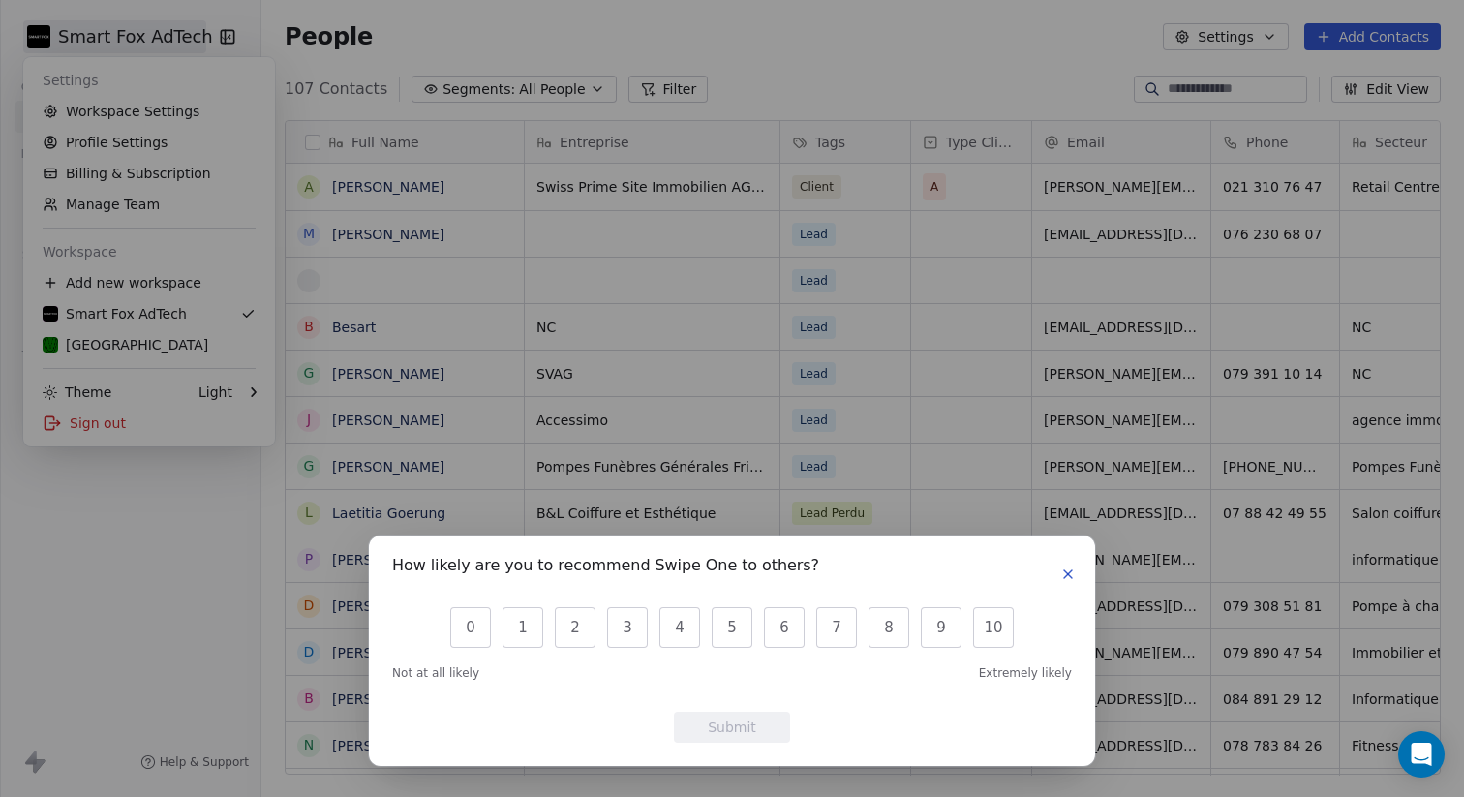  Describe the element at coordinates (993, 627) in the screenshot. I see `button: 10` at that location.